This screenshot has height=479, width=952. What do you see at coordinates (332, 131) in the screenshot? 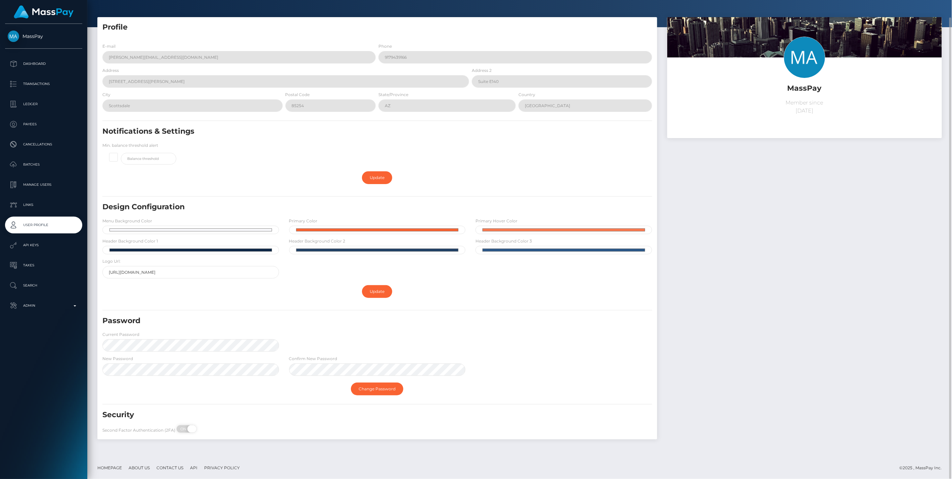
I see `h5: Notifications & Settings` at bounding box center [332, 131].